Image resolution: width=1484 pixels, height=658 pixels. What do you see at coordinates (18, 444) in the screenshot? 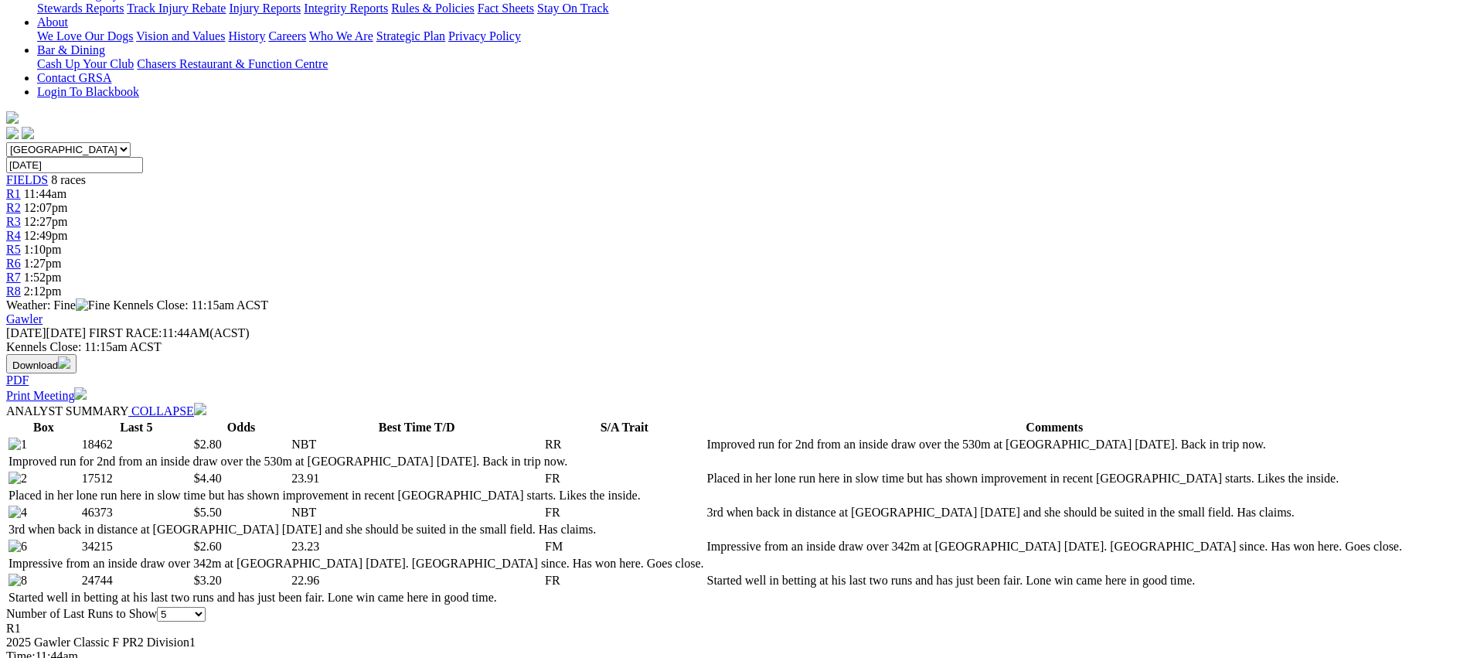
I see `img: 1` at bounding box center [18, 444].